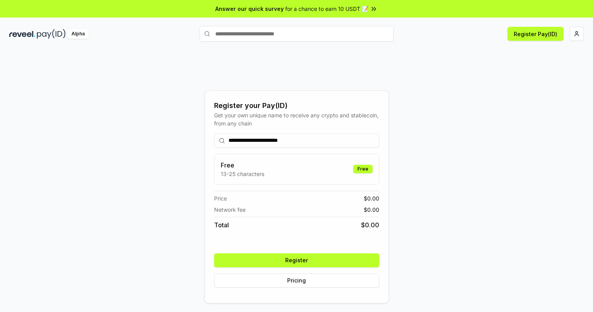 This screenshot has width=593, height=312. I want to click on h3: Free, so click(243, 165).